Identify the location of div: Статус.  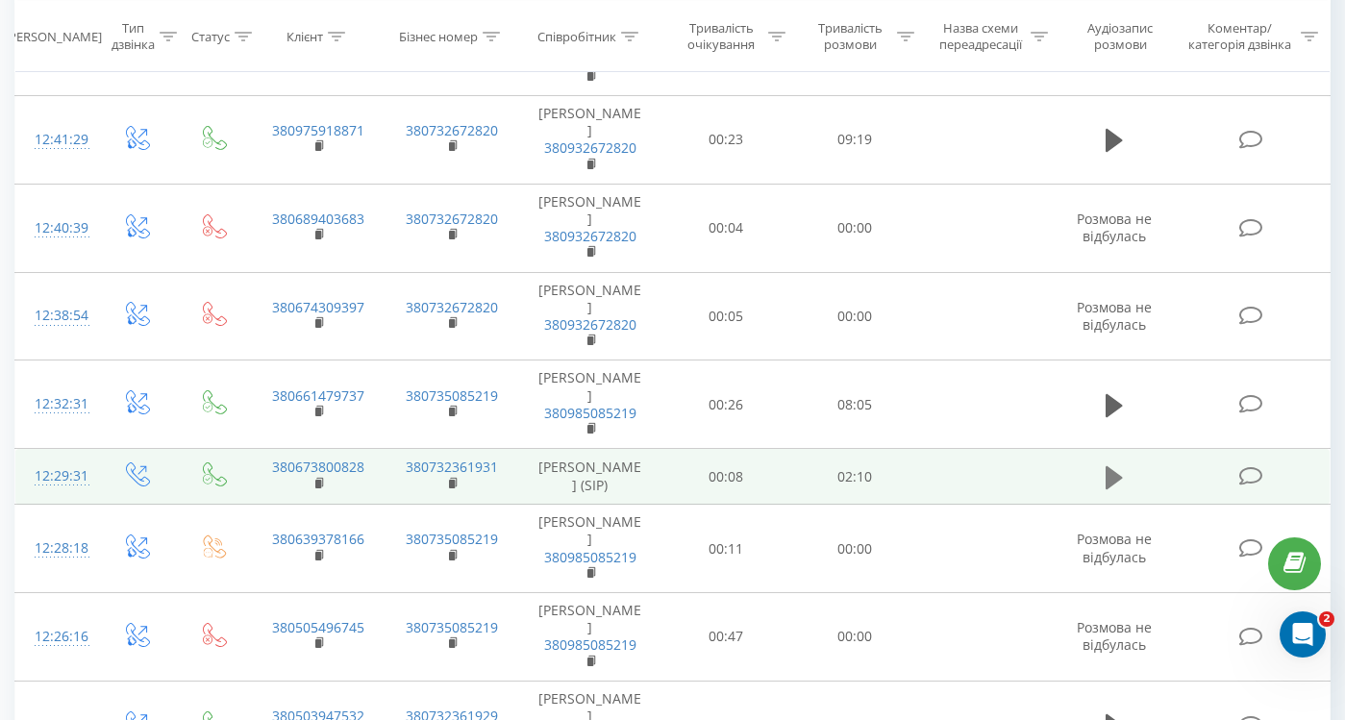
(211, 36).